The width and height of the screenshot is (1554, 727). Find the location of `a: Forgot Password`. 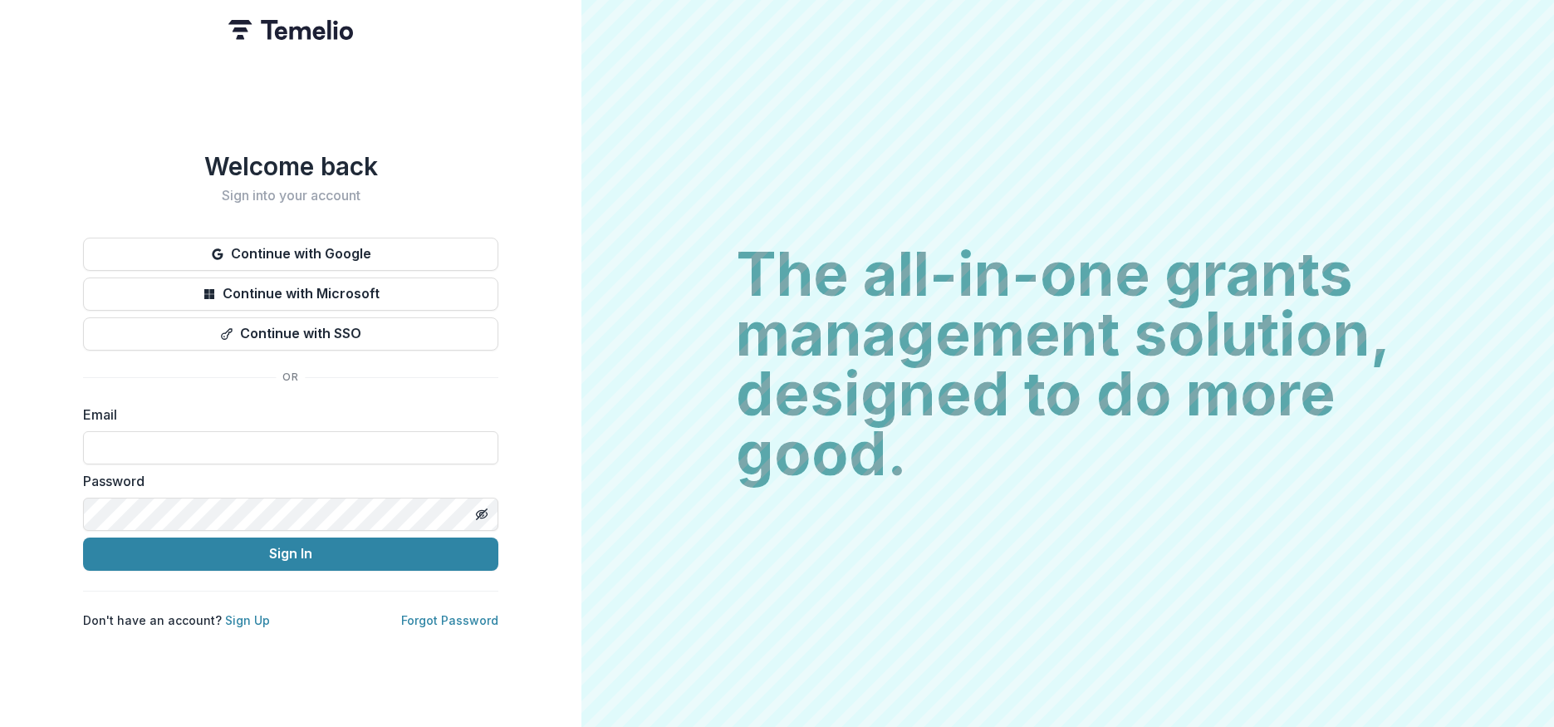

a: Forgot Password is located at coordinates (449, 620).